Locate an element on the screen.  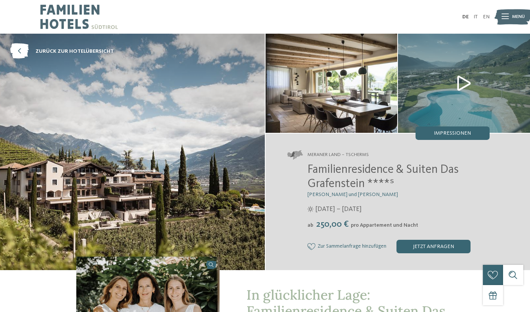
div: jetzt anfragen is located at coordinates (434, 247).